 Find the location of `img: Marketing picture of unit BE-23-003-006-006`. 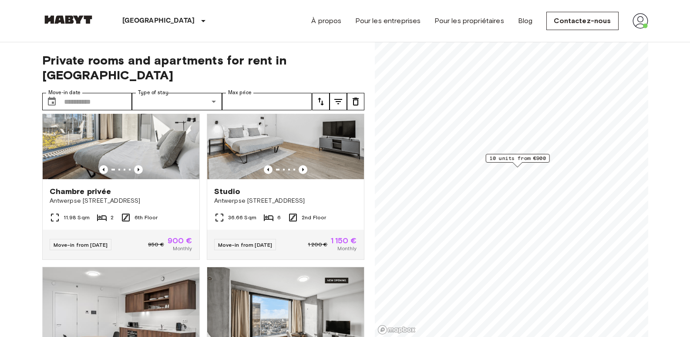

img: Marketing picture of unit BE-23-003-006-006 is located at coordinates (286, 127).